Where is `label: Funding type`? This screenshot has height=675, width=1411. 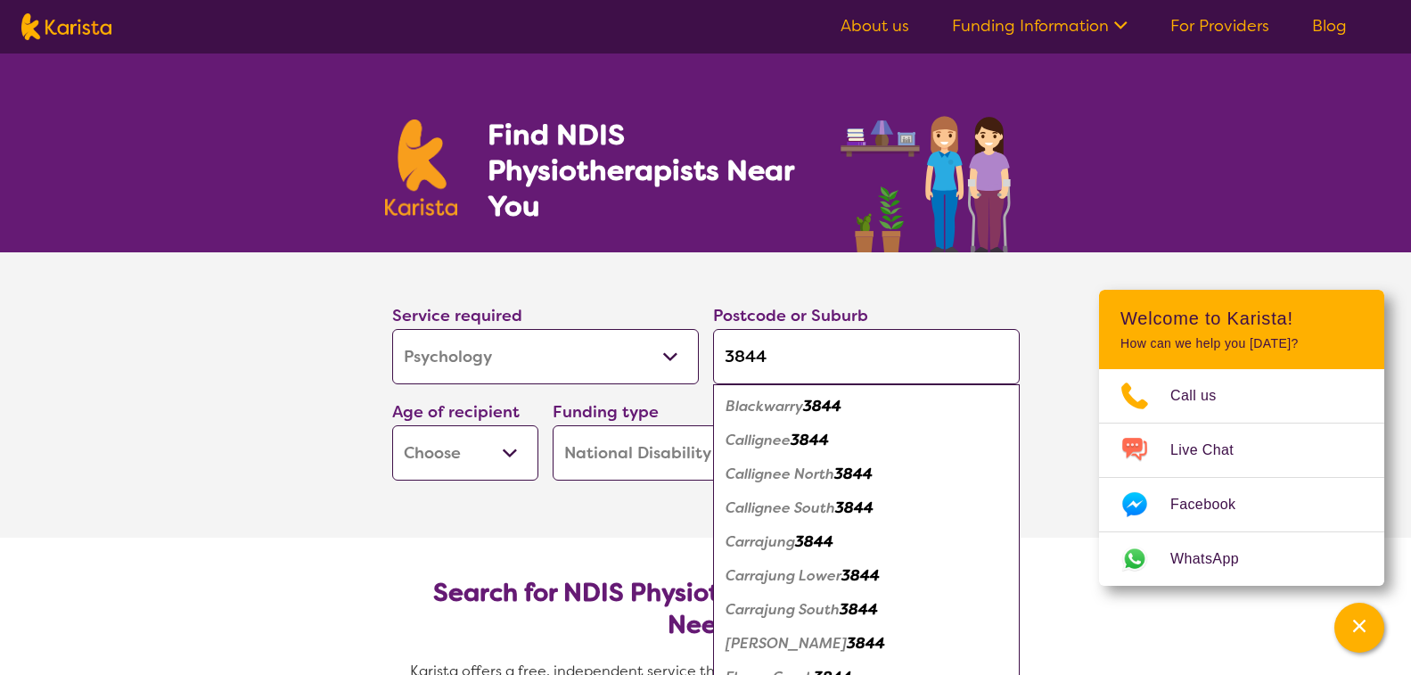 label: Funding type is located at coordinates (605, 412).